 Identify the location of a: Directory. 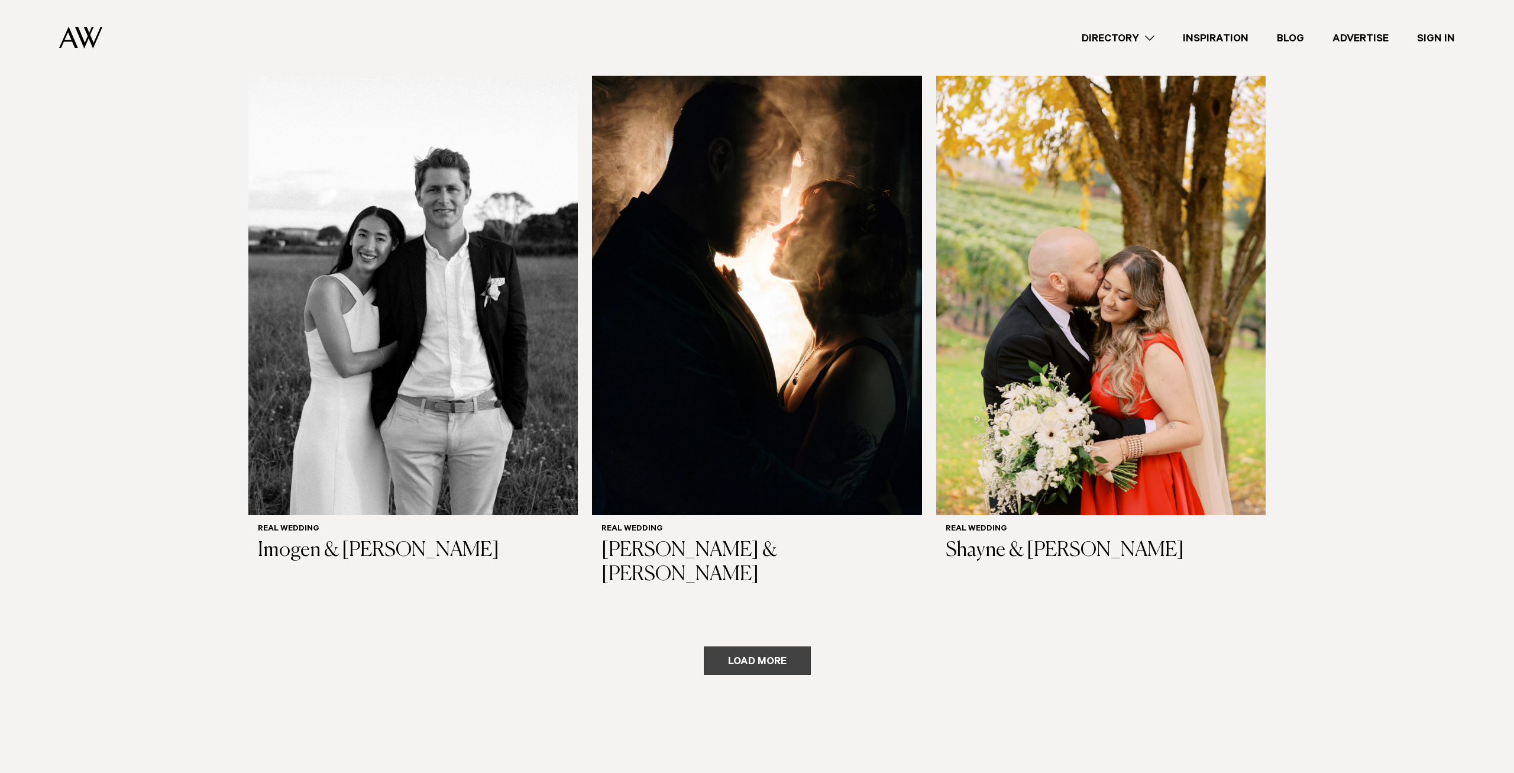
(1118, 38).